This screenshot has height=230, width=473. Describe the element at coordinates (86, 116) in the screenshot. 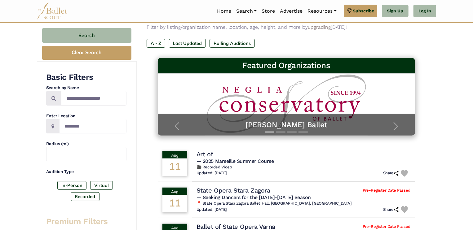

I see `h4: Enter Location` at that location.